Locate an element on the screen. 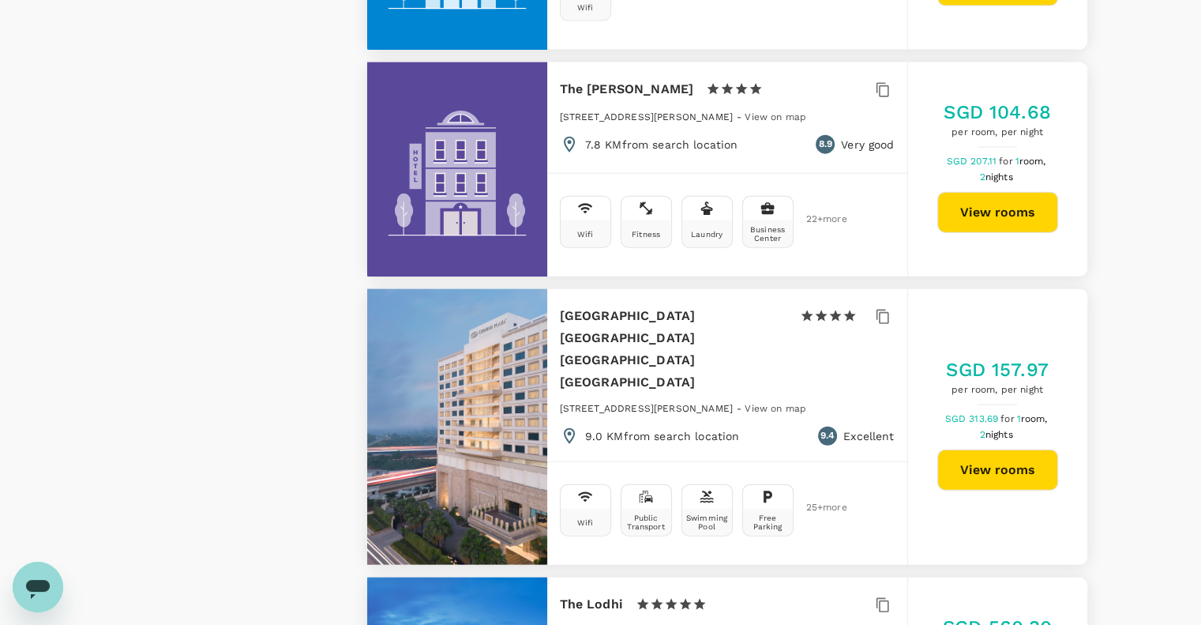 Image resolution: width=1201 pixels, height=625 pixels. span: SGD 207.11 is located at coordinates (973, 161).